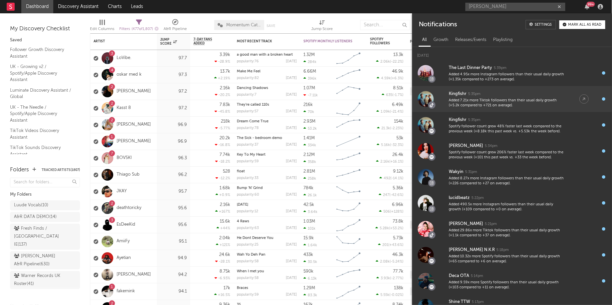 This screenshot has width=612, height=305. I want to click on div: +2.19 %, so click(222, 78).